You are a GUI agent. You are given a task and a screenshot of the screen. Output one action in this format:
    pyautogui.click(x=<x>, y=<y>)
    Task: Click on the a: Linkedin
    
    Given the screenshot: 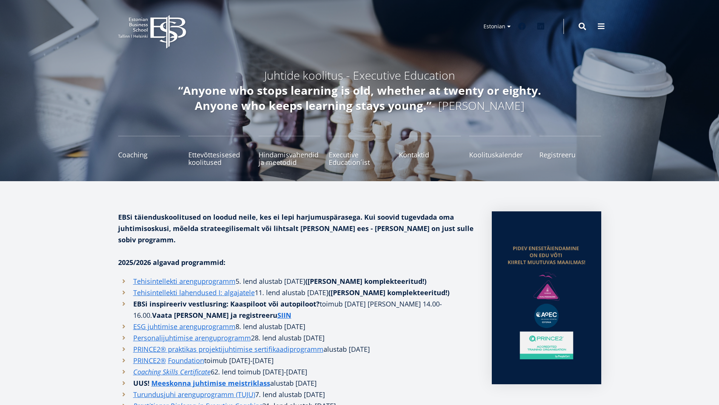 What is the action you would take?
    pyautogui.click(x=541, y=26)
    